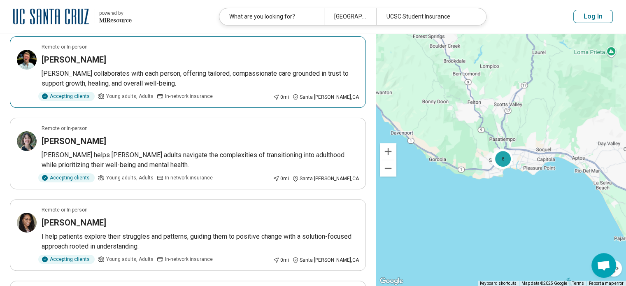  Describe the element at coordinates (200, 242) in the screenshot. I see `p: I help patients explore their struggles and patterns, guiding them to positive change with a solu...` at that location.